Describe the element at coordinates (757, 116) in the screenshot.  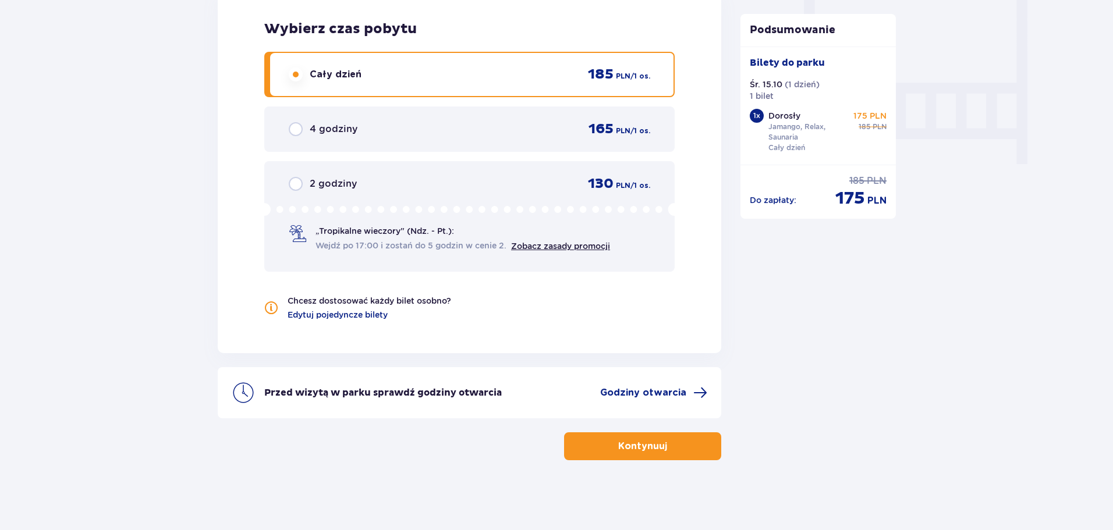
I see `div: 1 x` at that location.